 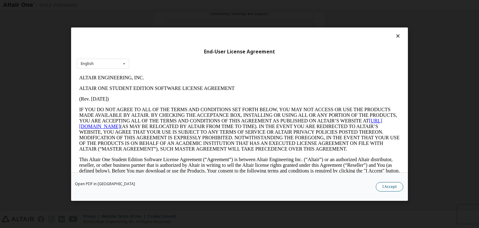 What do you see at coordinates (87, 64) in the screenshot?
I see `div: English` at bounding box center [87, 64].